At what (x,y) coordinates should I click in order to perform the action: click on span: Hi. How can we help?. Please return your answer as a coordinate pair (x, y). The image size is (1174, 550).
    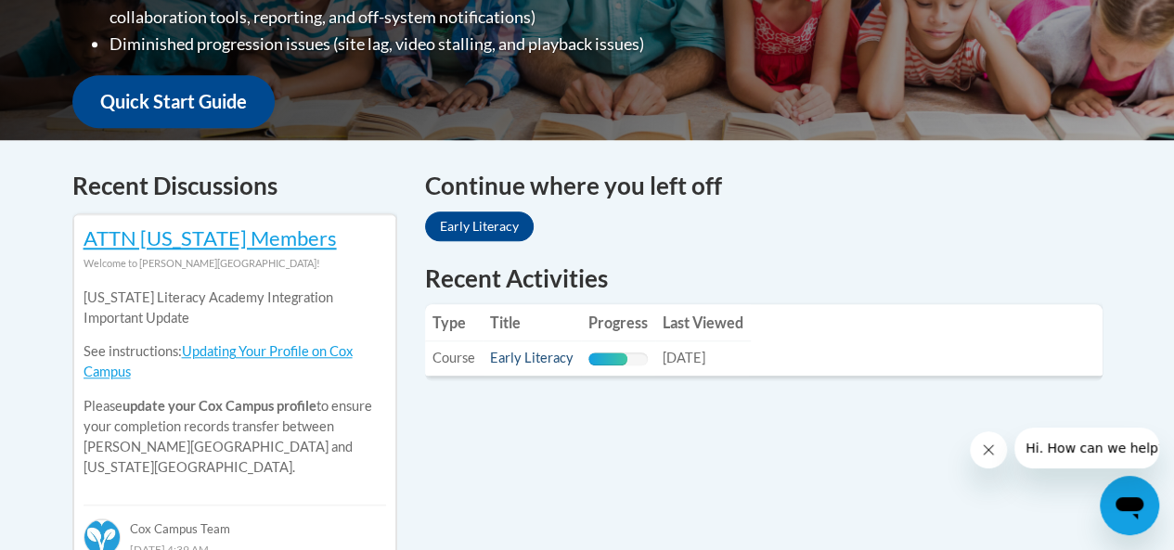
    Looking at the image, I should click on (81, 20).